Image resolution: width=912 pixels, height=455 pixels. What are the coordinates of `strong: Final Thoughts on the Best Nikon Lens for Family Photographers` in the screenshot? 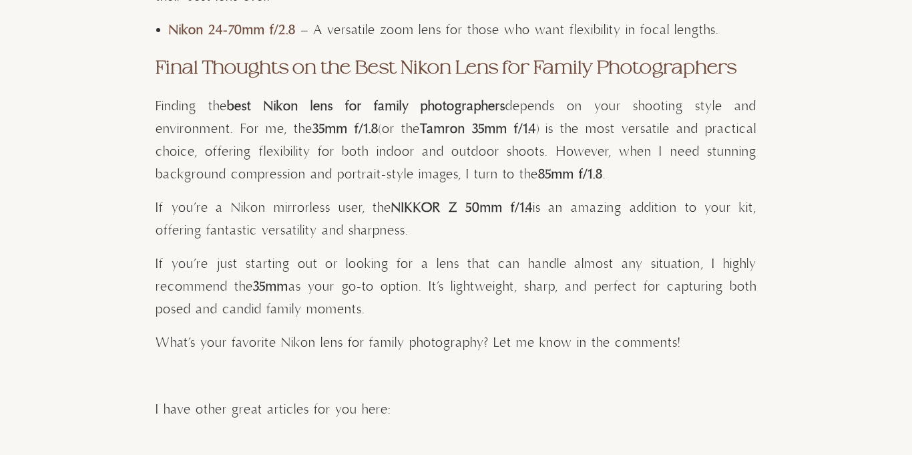 It's located at (446, 67).